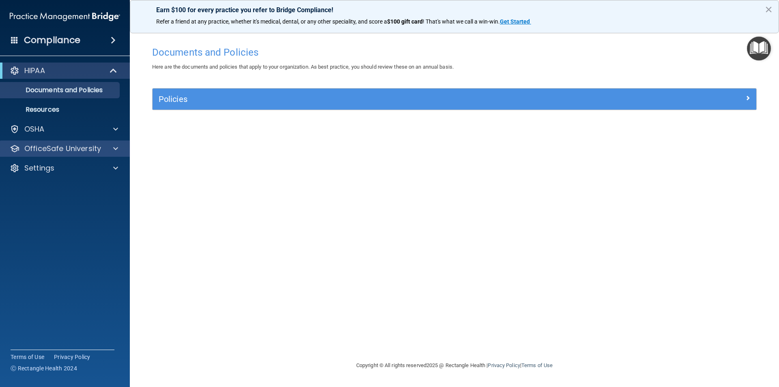 The width and height of the screenshot is (779, 387). Describe the element at coordinates (64, 168) in the screenshot. I see `a: Settings` at that location.